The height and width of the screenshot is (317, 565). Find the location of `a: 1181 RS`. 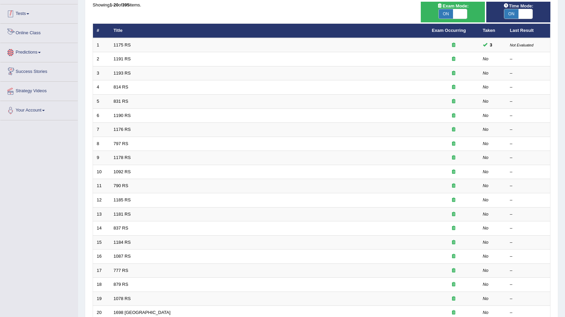

a: 1181 RS is located at coordinates (122, 214).